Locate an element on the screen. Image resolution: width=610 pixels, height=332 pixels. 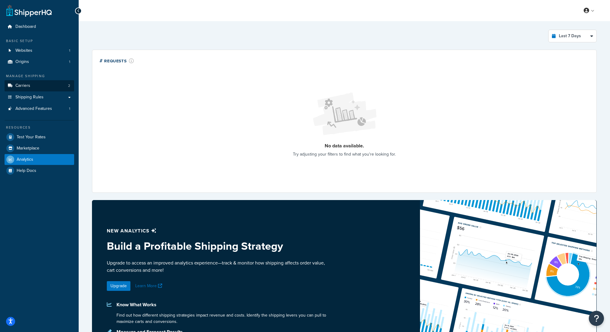
span: Help Docs is located at coordinates (26, 171).